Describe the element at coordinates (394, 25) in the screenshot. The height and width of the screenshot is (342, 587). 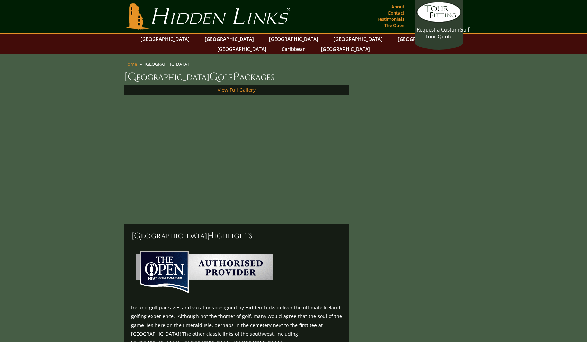
I see `a: The Open` at that location.